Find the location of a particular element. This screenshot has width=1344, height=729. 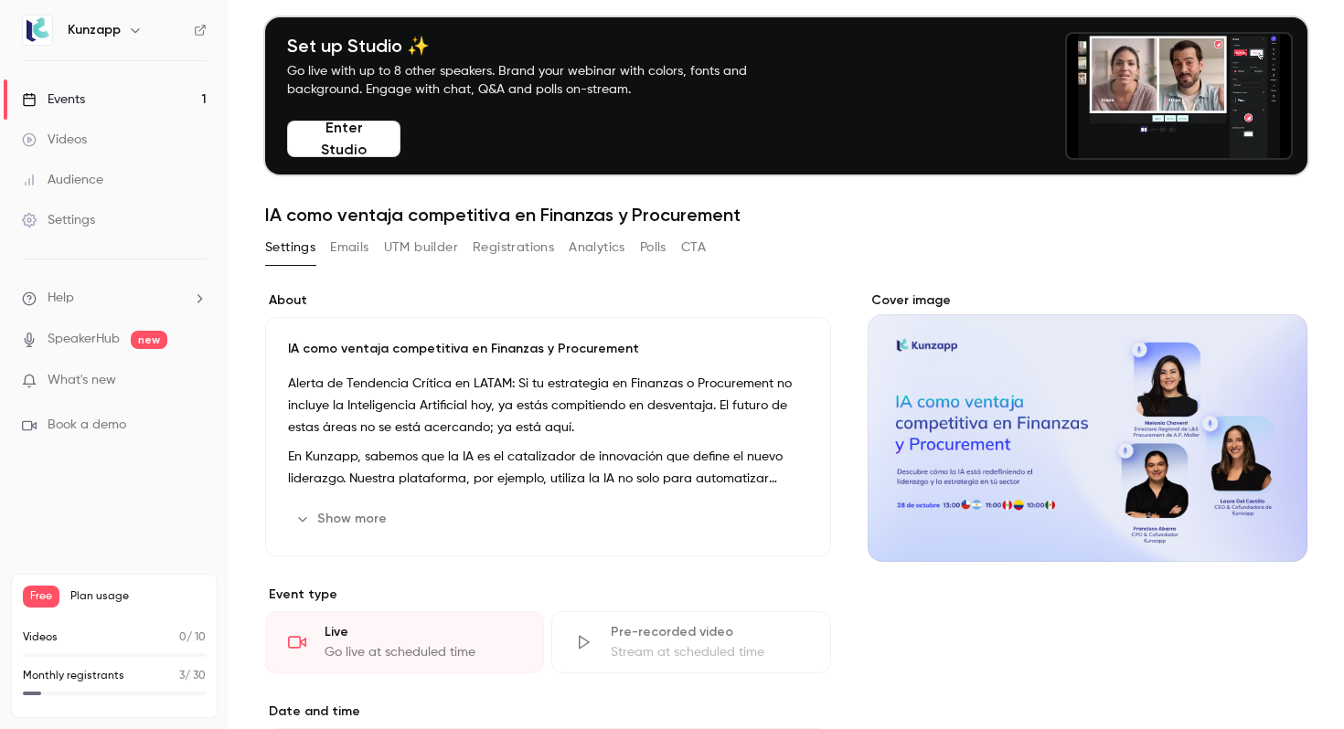

a: SpeakerHub is located at coordinates (83, 339).